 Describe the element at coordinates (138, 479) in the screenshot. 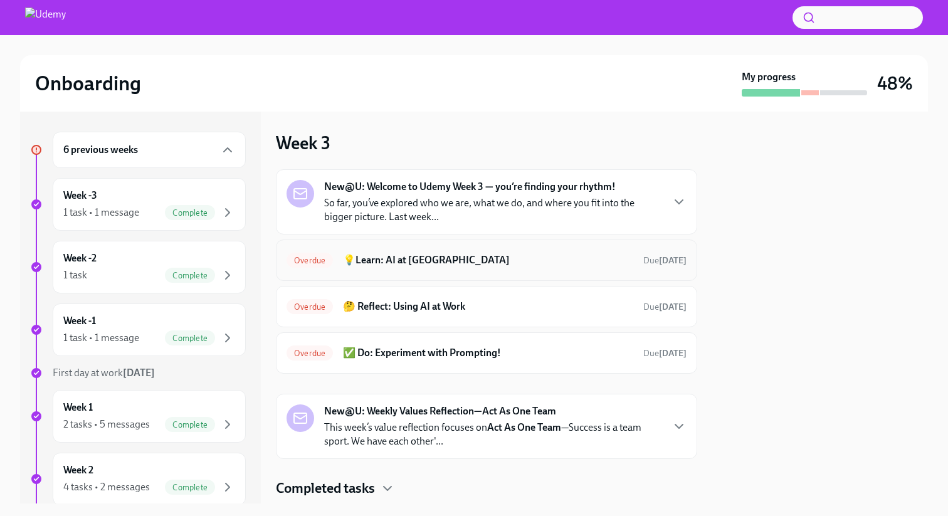

I see `a: Week 24 tasks • 2 messagesComplete` at that location.